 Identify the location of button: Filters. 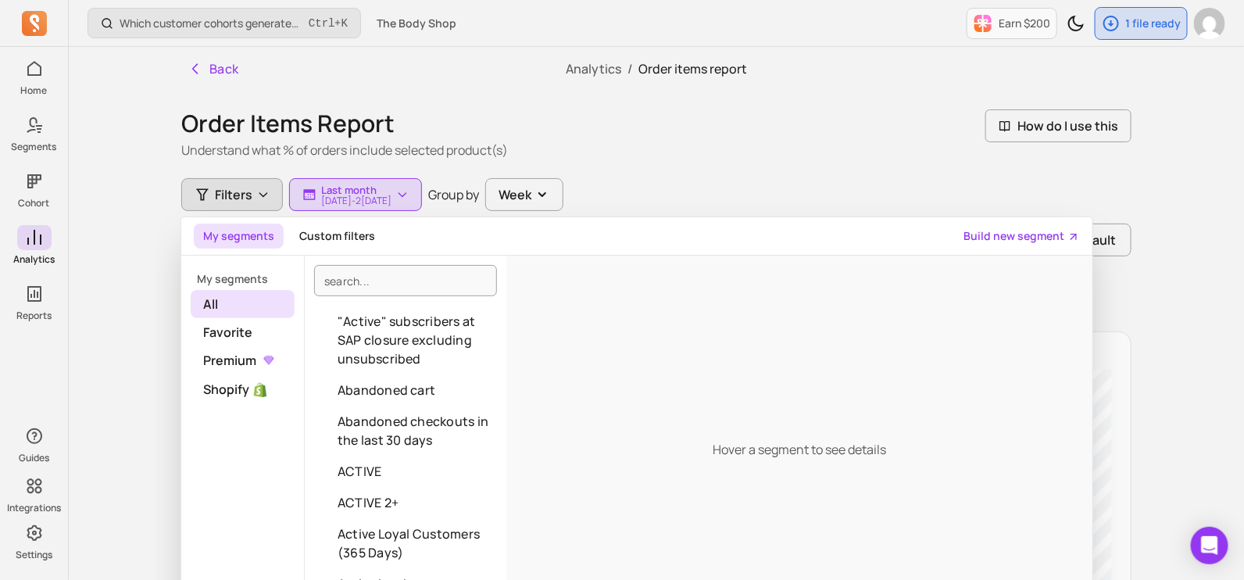
(232, 195).